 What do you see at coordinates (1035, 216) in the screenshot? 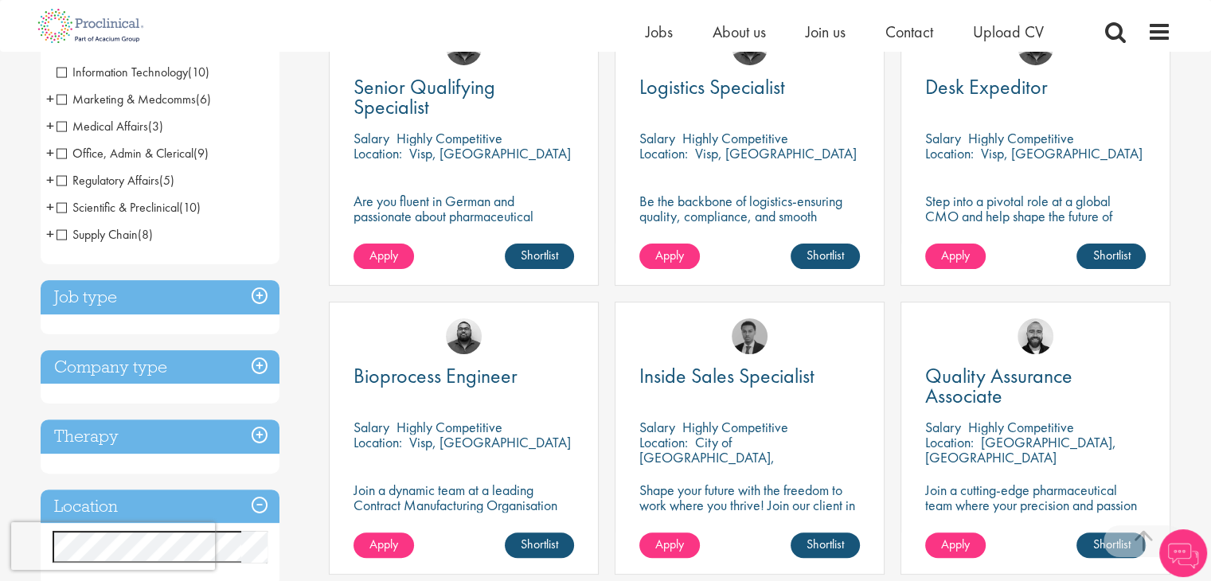
I see `p: Step into a pivotal role at a global CMO and help shape the future of healthcare.` at bounding box center [1035, 216].